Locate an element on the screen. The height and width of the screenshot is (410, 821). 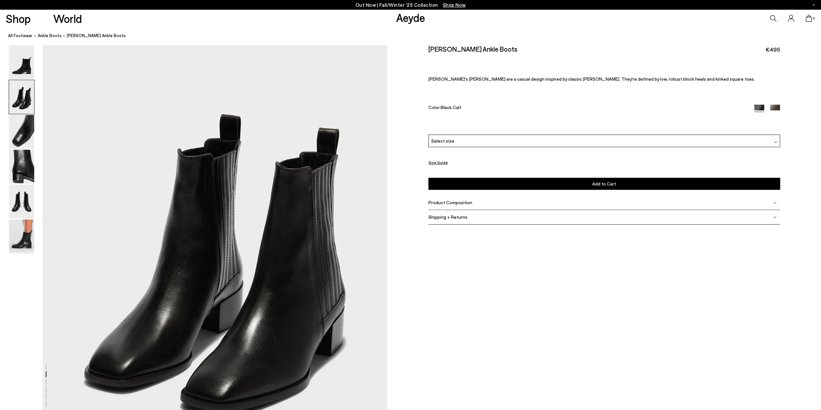
nav: breadcrumb is located at coordinates (415, 36).